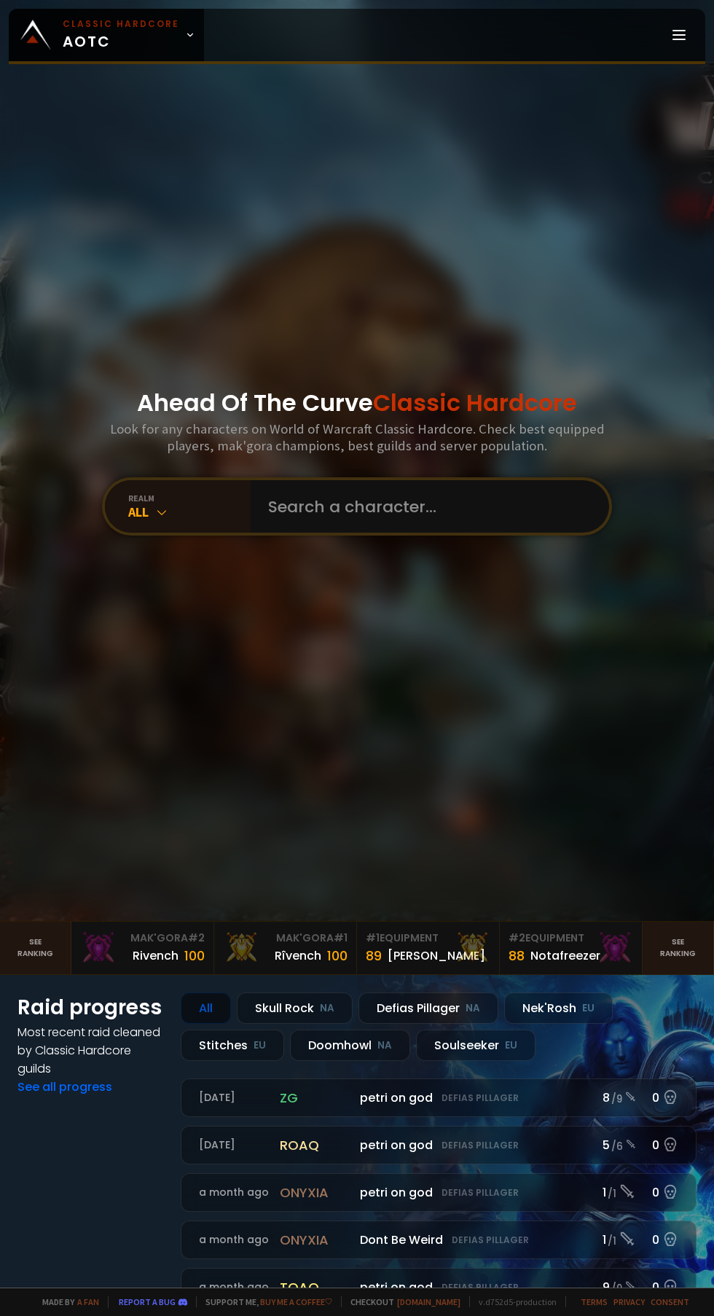  What do you see at coordinates (147, 1301) in the screenshot?
I see `a: Report a bug` at bounding box center [147, 1301].